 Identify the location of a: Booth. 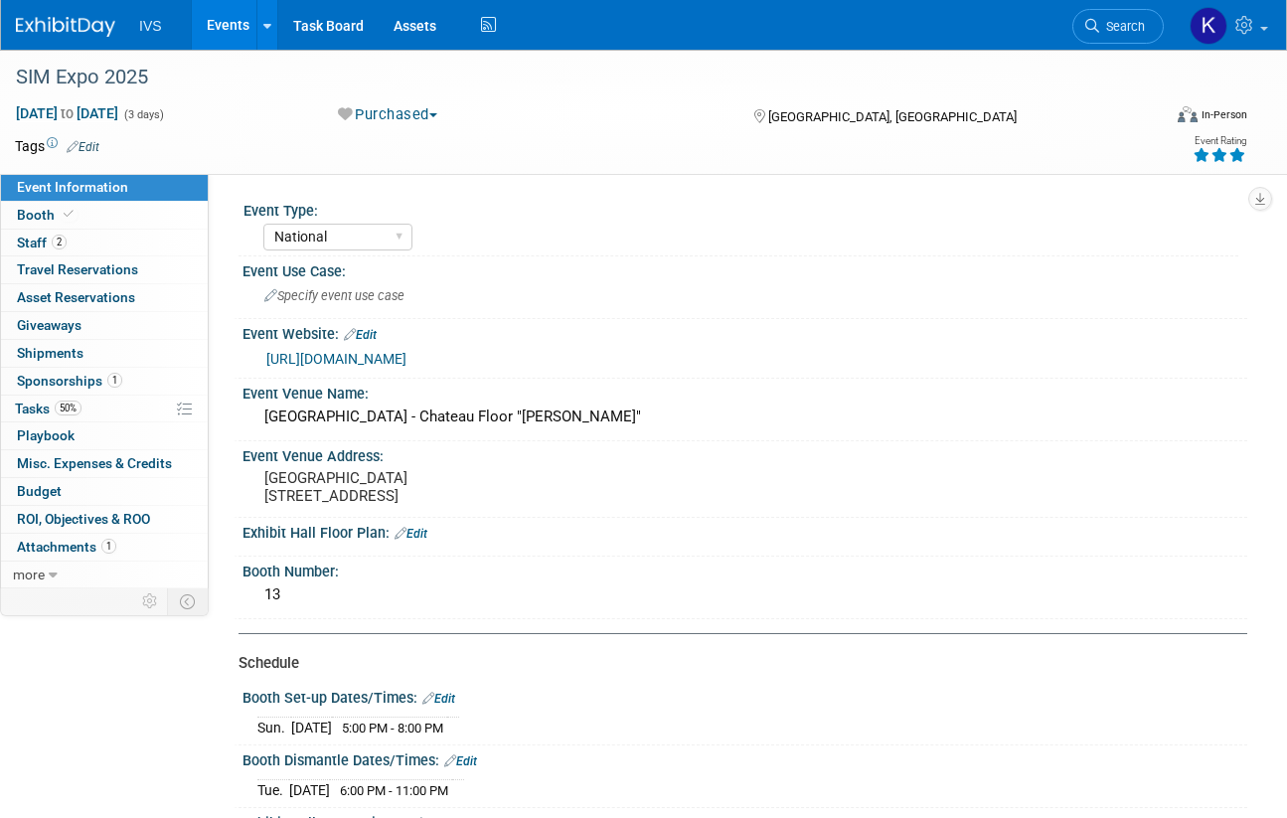
(104, 215).